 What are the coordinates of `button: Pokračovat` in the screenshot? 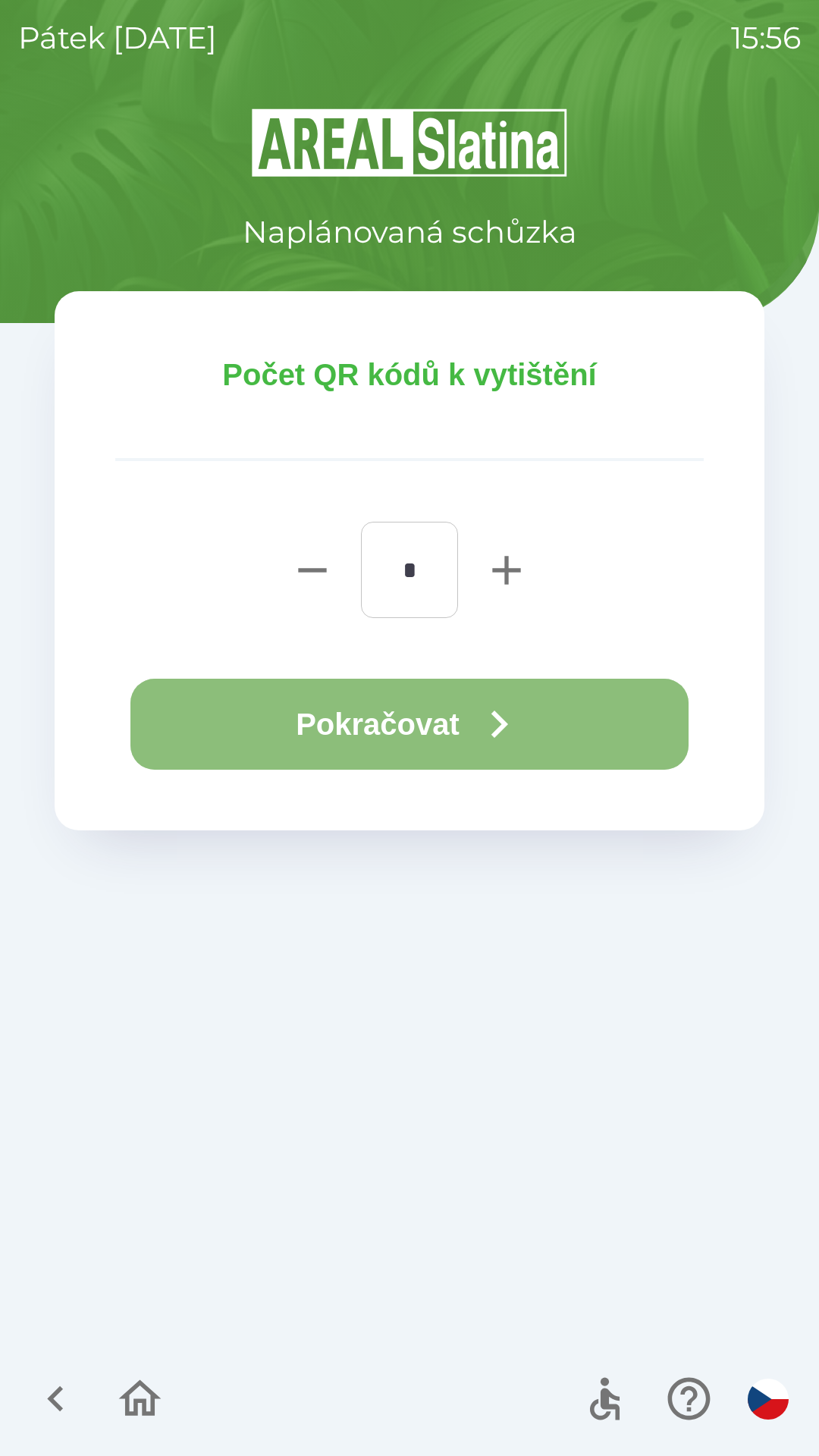 It's located at (410, 724).